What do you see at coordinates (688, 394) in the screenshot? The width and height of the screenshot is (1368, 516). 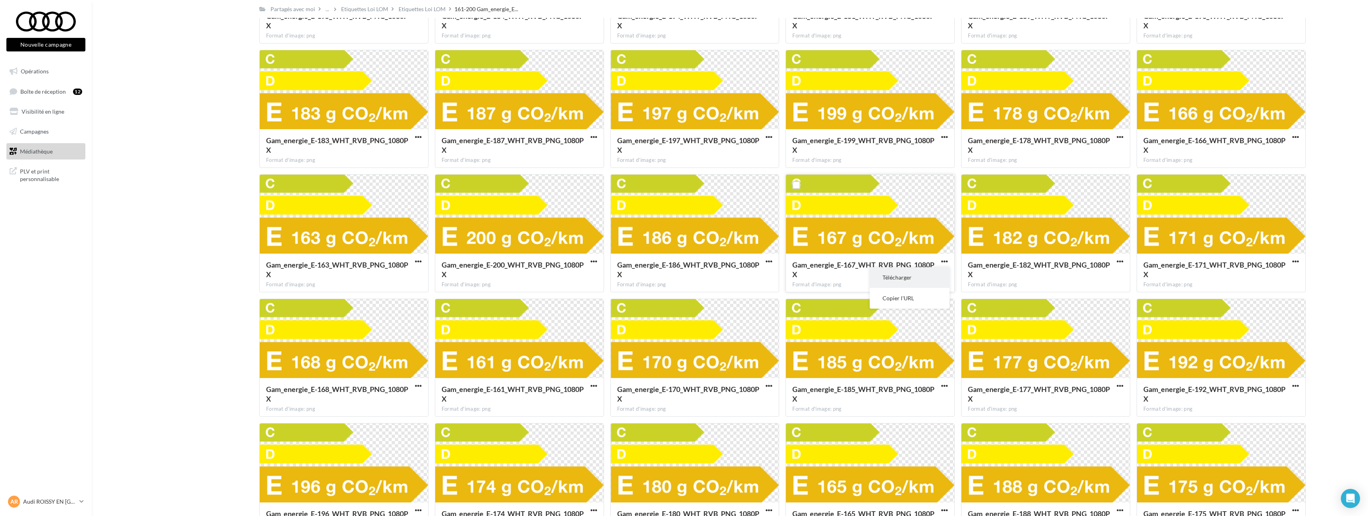 I see `span: Gam_energie_E-170_WHT_RVB_PNG_1080PX` at bounding box center [688, 394].